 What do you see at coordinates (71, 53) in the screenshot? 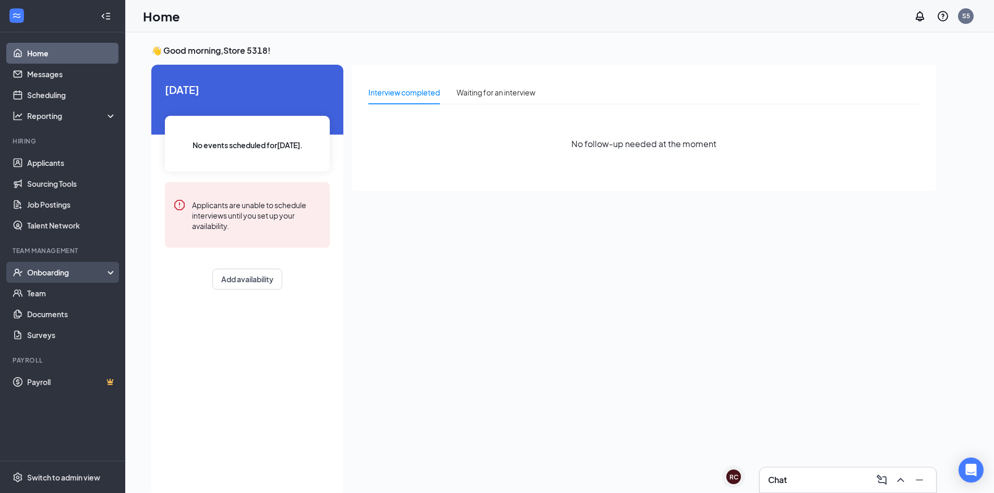
I see `a: Home` at bounding box center [71, 53].